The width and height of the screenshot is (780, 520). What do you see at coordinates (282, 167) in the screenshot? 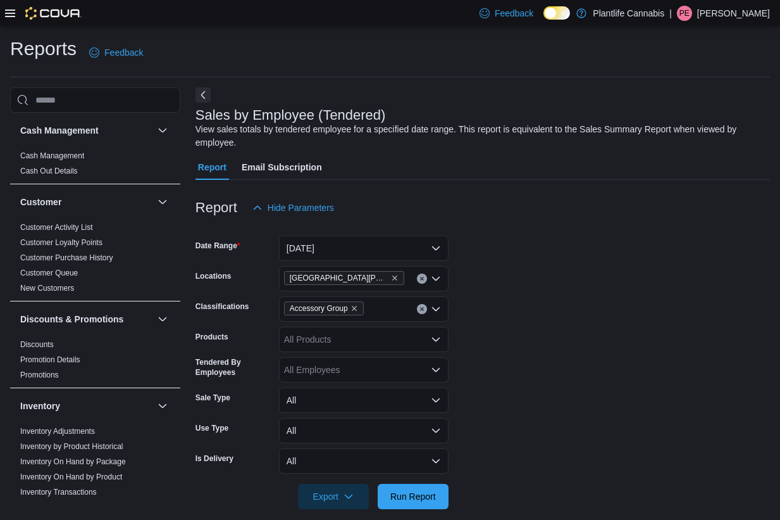
I see `span: Email Subscription` at bounding box center [282, 167].